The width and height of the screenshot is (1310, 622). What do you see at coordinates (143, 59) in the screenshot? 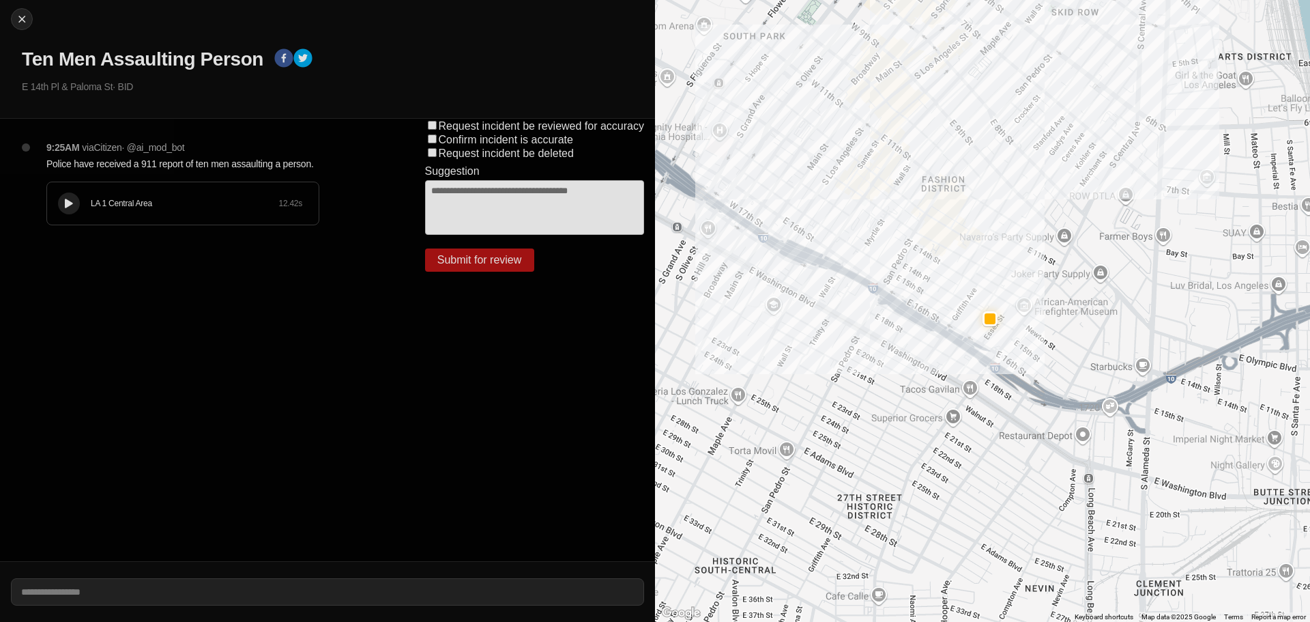
I see `h1: Ten Men Assaulting Person` at bounding box center [143, 59].